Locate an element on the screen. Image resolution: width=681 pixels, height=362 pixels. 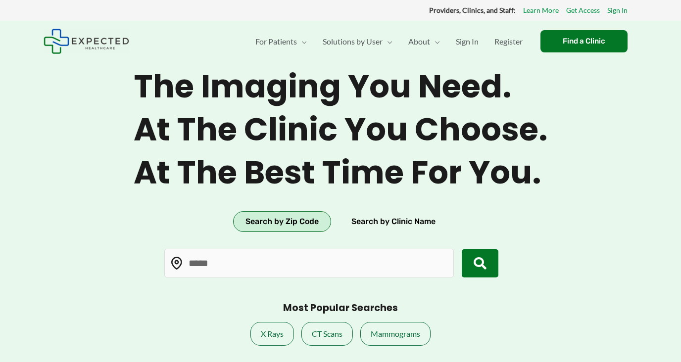
img: Location pin is located at coordinates (177, 264).